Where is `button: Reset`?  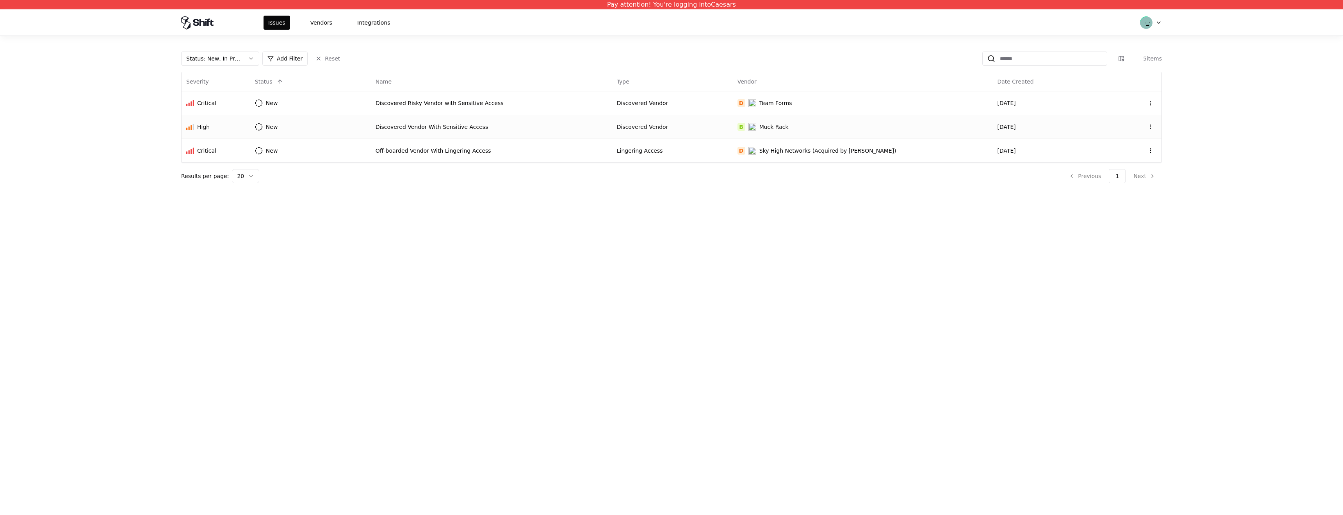
button: Reset is located at coordinates (328, 59).